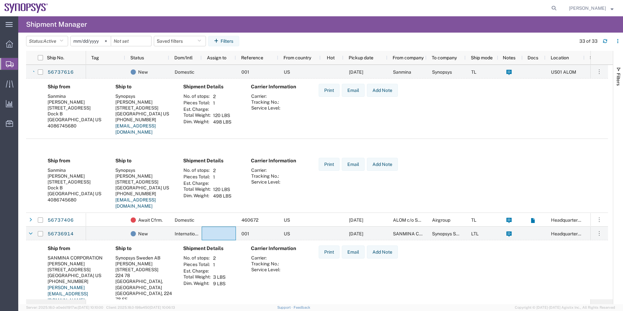  I want to click on h4: Carrier Information, so click(277, 161).